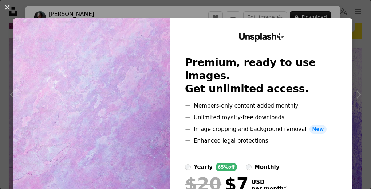 Image resolution: width=371 pixels, height=189 pixels. What do you see at coordinates (226, 167) in the screenshot?
I see `div: 65% off` at bounding box center [226, 167].